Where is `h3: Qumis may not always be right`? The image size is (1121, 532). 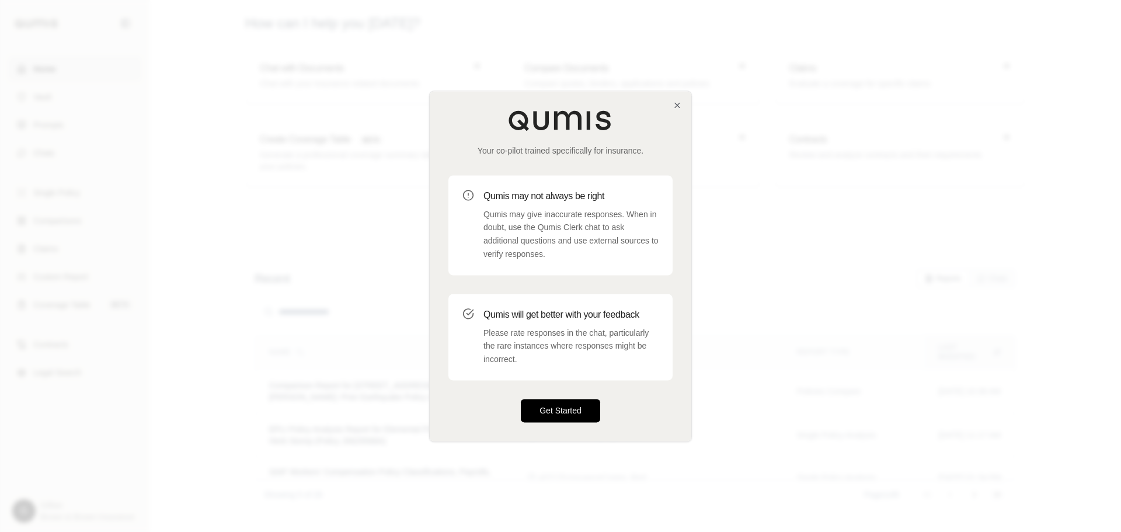
h3: Qumis may not always be right is located at coordinates (571, 196).